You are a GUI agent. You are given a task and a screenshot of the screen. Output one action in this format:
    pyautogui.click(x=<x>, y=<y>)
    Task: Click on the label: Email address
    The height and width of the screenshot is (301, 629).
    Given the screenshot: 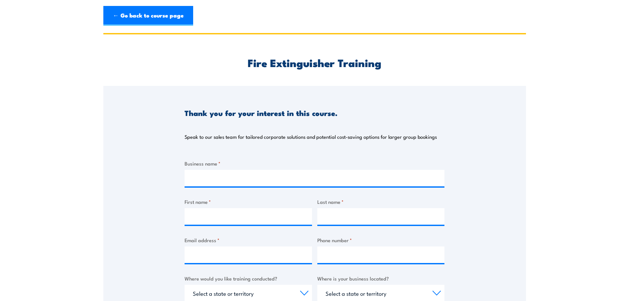 What is the action you would take?
    pyautogui.click(x=248, y=240)
    